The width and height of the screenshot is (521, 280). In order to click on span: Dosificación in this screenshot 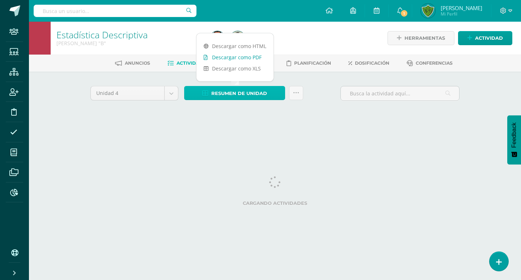, I will do `click(372, 63)`.